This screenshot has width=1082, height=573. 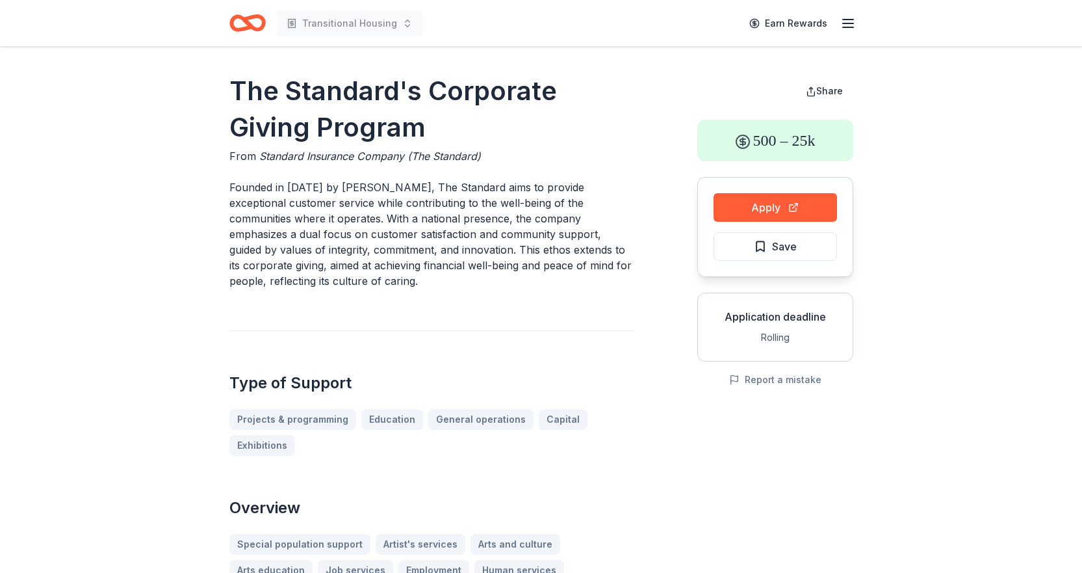 What do you see at coordinates (481, 419) in the screenshot?
I see `a: General operations` at bounding box center [481, 419].